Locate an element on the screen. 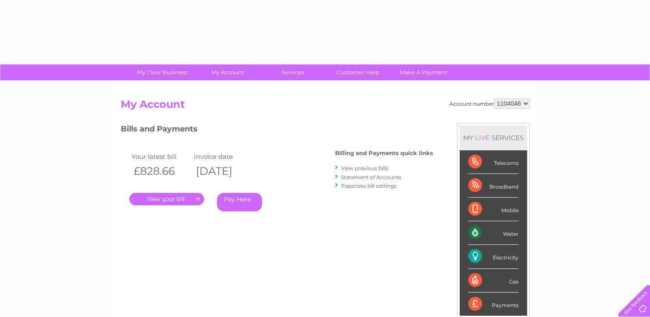  div: Payments is located at coordinates (493, 304).